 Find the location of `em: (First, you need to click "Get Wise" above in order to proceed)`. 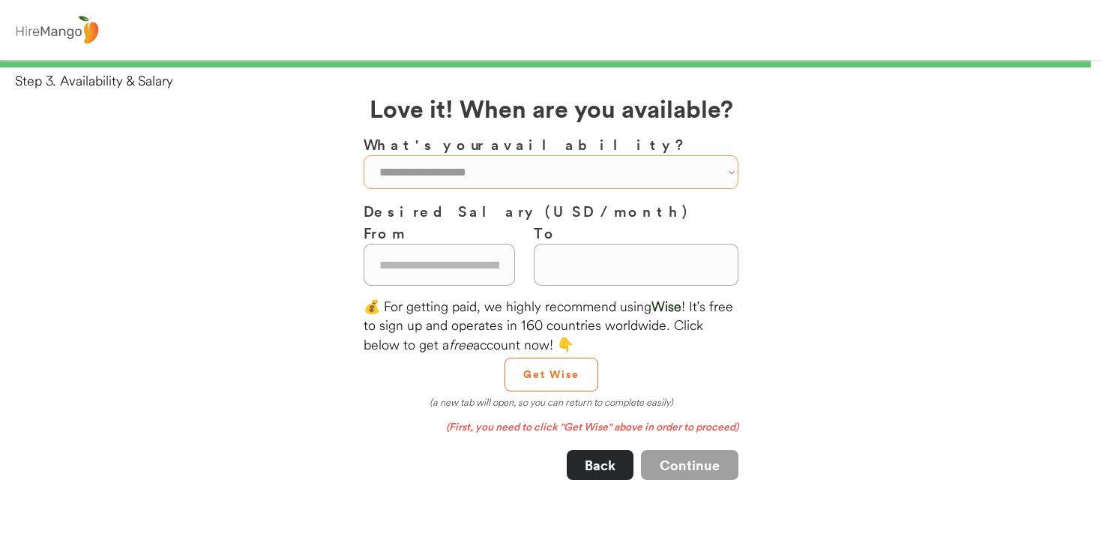

em: (First, you need to click "Get Wise" above in order to proceed) is located at coordinates (592, 427).